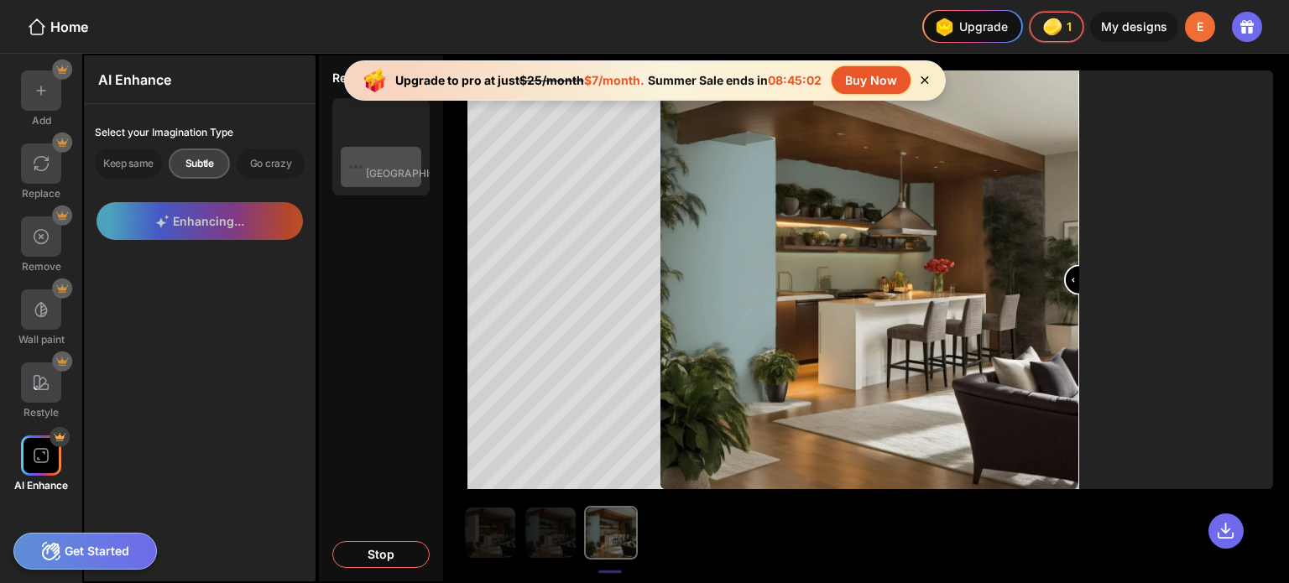 This screenshot has height=583, width=1289. What do you see at coordinates (734, 80) in the screenshot?
I see `div: Summer Sale ends in` at bounding box center [734, 80].